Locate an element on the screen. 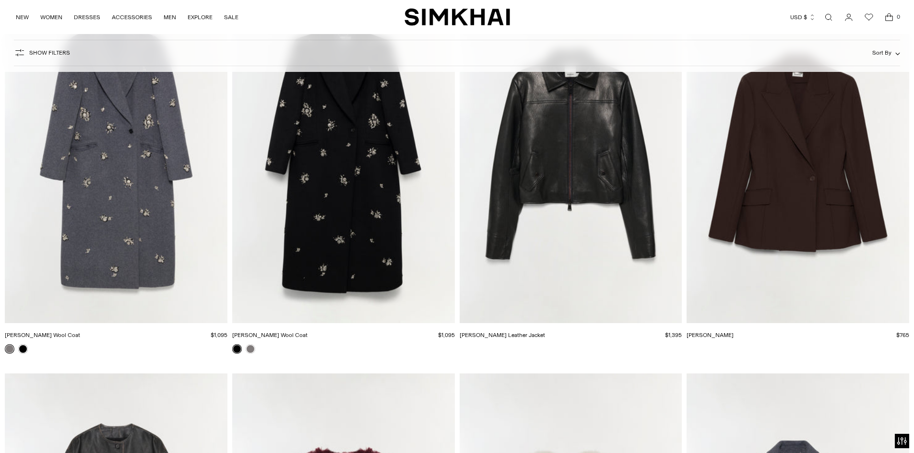  a: EXPLORE is located at coordinates (200, 17).